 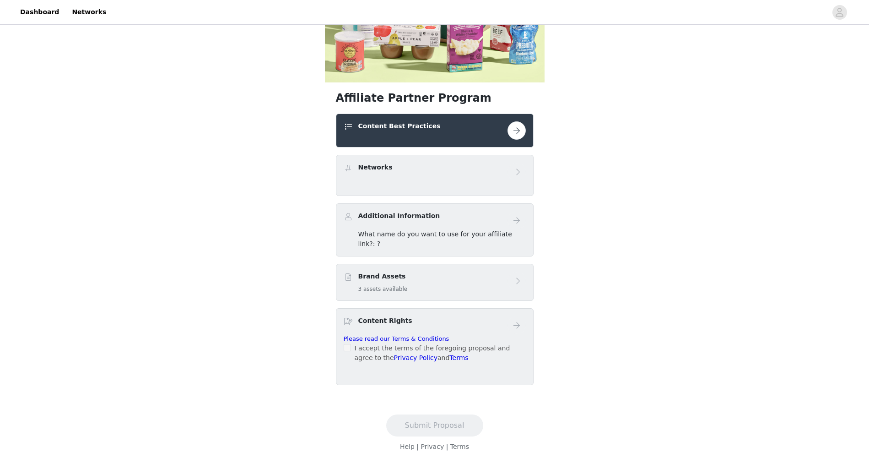 What do you see at coordinates (396, 338) in the screenshot?
I see `a: Please read our Terms & Conditions` at bounding box center [396, 338].